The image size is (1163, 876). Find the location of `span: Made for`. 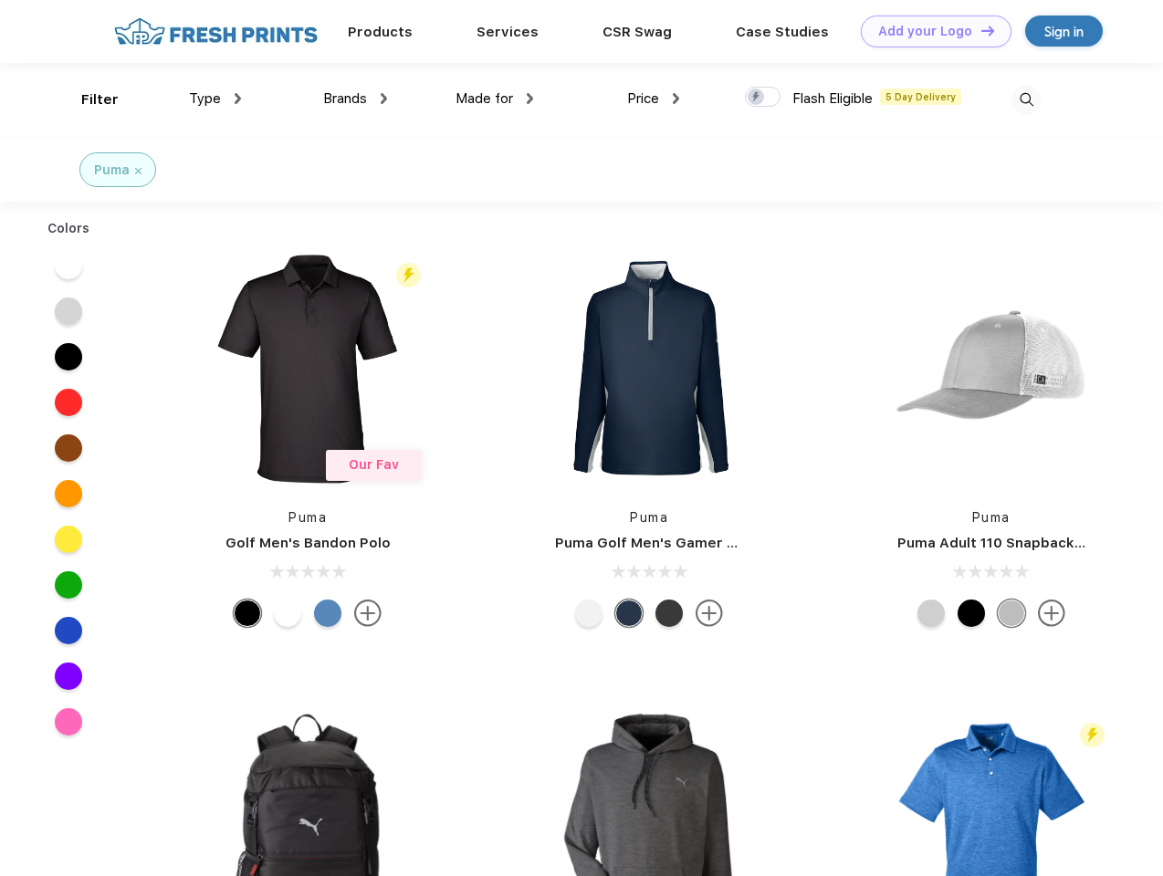

span: Made for is located at coordinates (484, 99).